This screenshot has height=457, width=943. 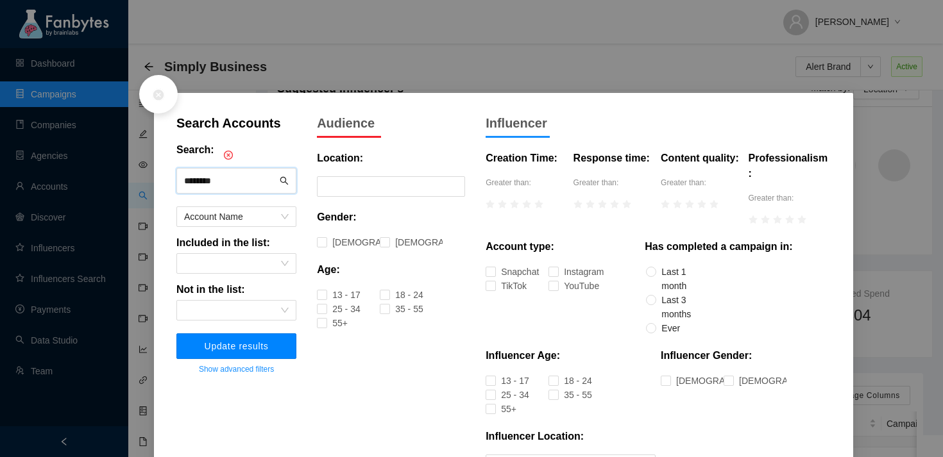 What do you see at coordinates (534, 437) in the screenshot?
I see `p: Influencer Location:` at bounding box center [534, 437].